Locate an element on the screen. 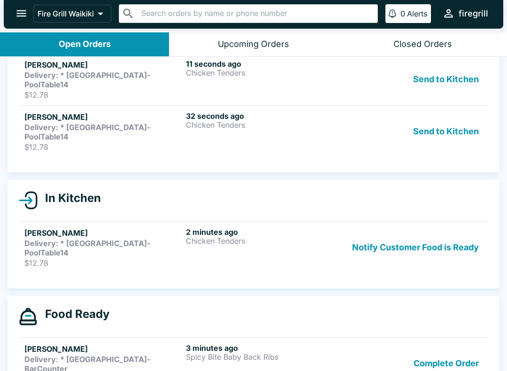 Image resolution: width=507 pixels, height=371 pixels. button: Notify Customer Food is Ready is located at coordinates (415, 247).